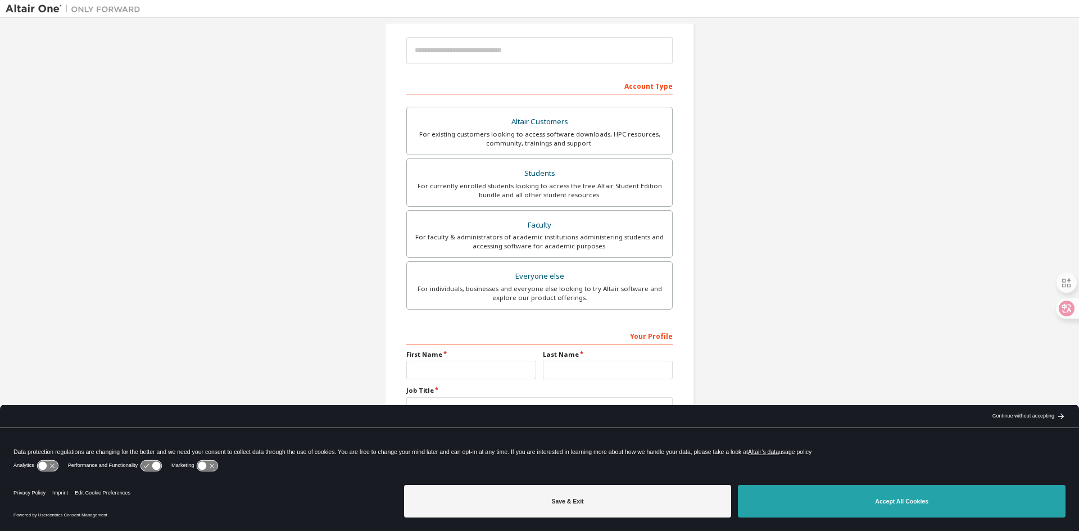 This screenshot has width=1079, height=531. What do you see at coordinates (540, 139) in the screenshot?
I see `div: For existing customers looking to access software downloads, HPC resources, community, trainings ...` at bounding box center [540, 139].